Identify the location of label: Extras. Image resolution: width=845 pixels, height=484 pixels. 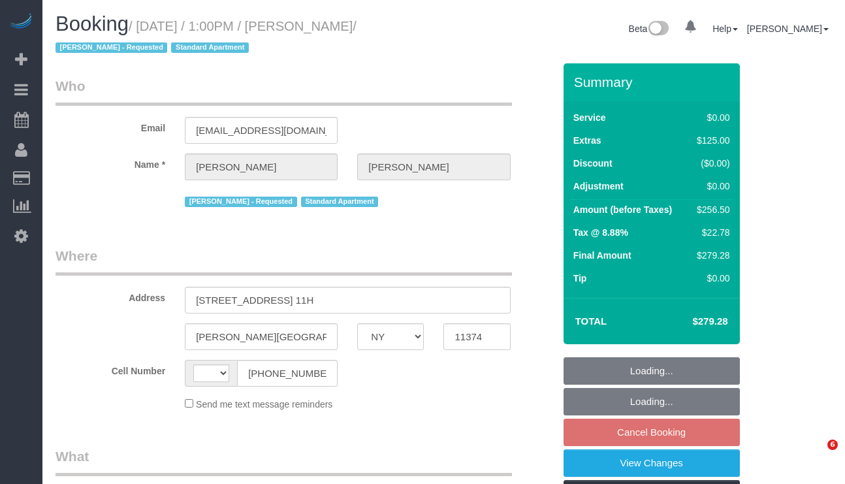
(587, 140).